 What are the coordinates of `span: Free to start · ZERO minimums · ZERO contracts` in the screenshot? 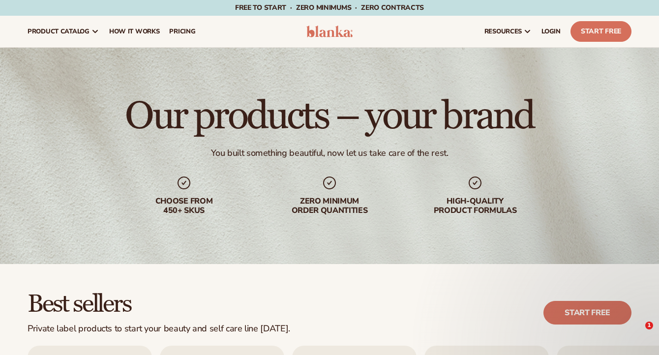 It's located at (330, 7).